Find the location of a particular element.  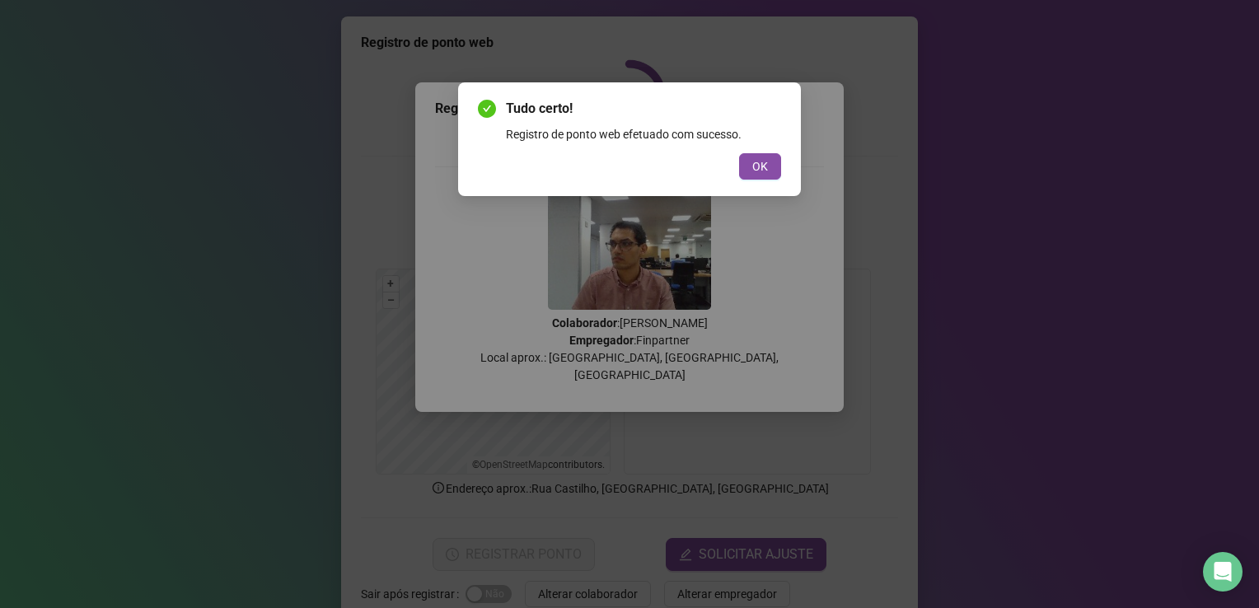

button: OK is located at coordinates (760, 166).